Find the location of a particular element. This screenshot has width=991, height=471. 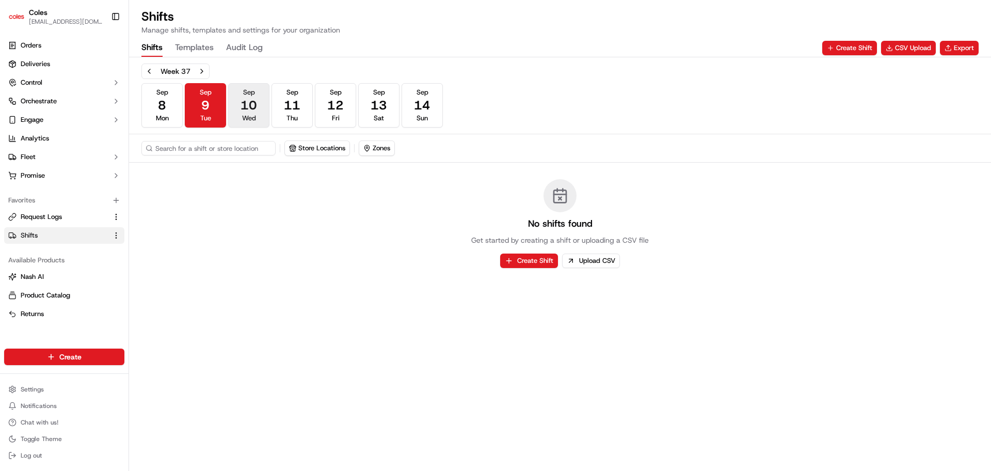

button: Start new chat is located at coordinates (182, 108).